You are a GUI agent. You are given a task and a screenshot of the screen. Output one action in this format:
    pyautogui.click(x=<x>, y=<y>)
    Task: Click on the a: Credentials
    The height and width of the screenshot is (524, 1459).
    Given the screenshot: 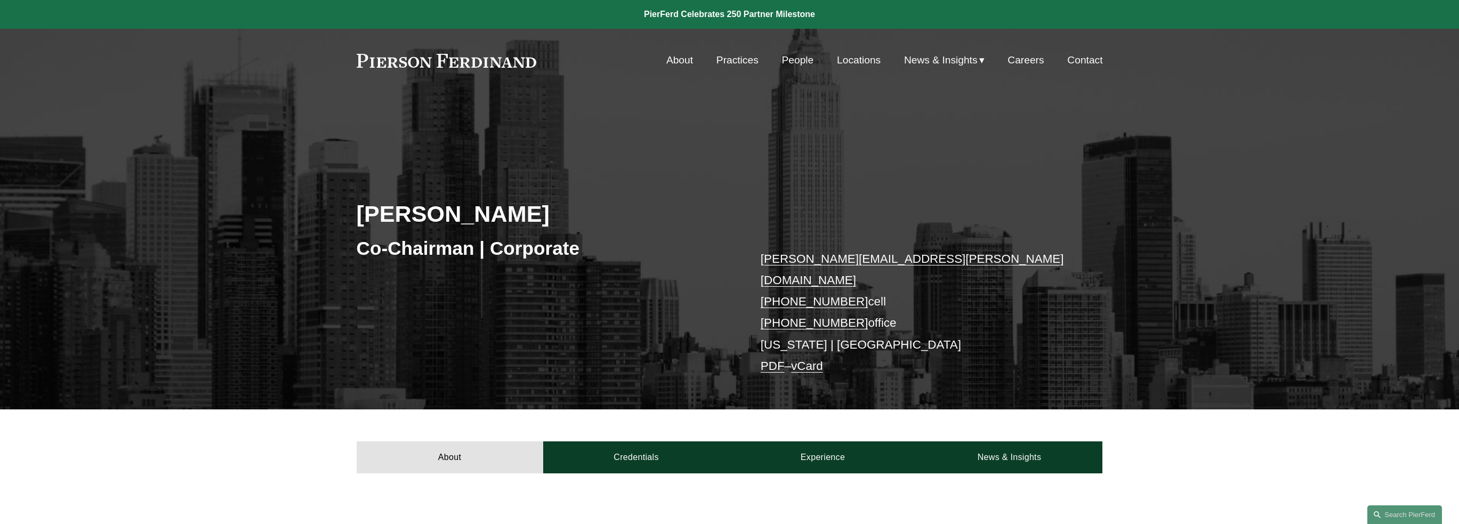 What is the action you would take?
    pyautogui.click(x=636, y=457)
    